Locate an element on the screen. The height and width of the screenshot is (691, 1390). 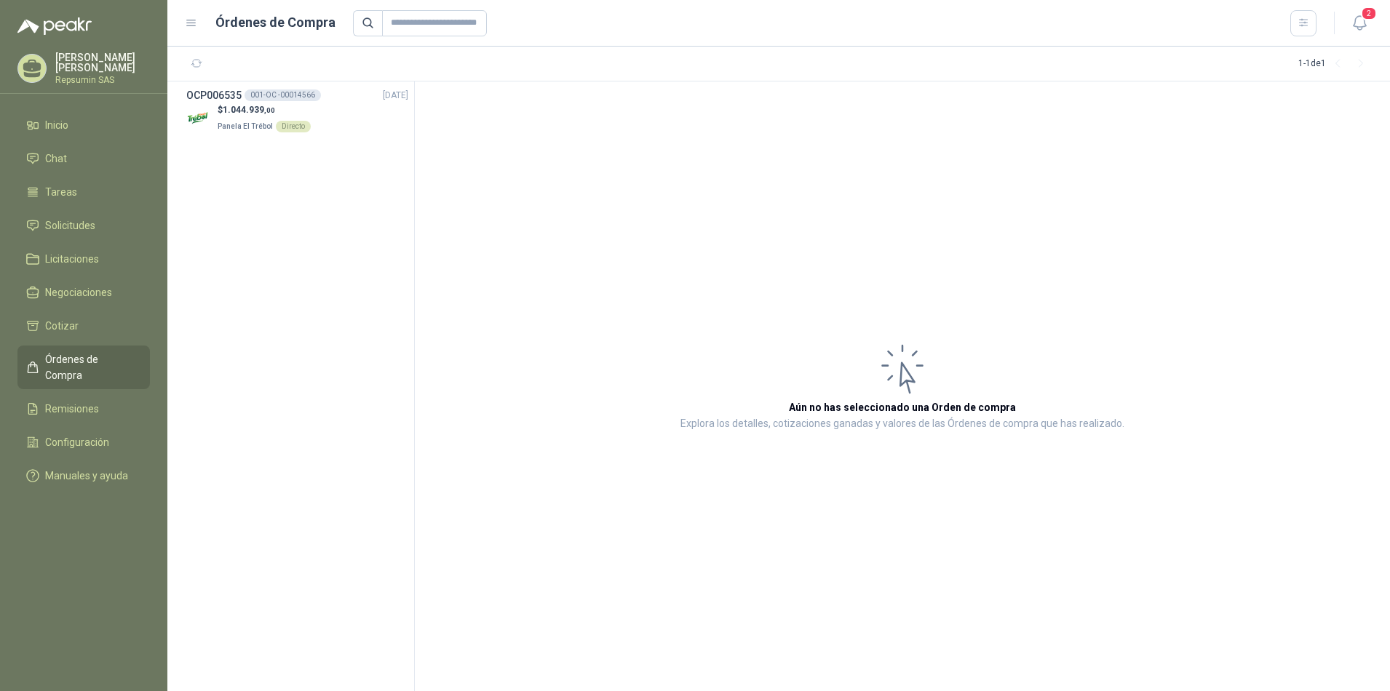
span: Manuales y ayuda is located at coordinates (87, 476).